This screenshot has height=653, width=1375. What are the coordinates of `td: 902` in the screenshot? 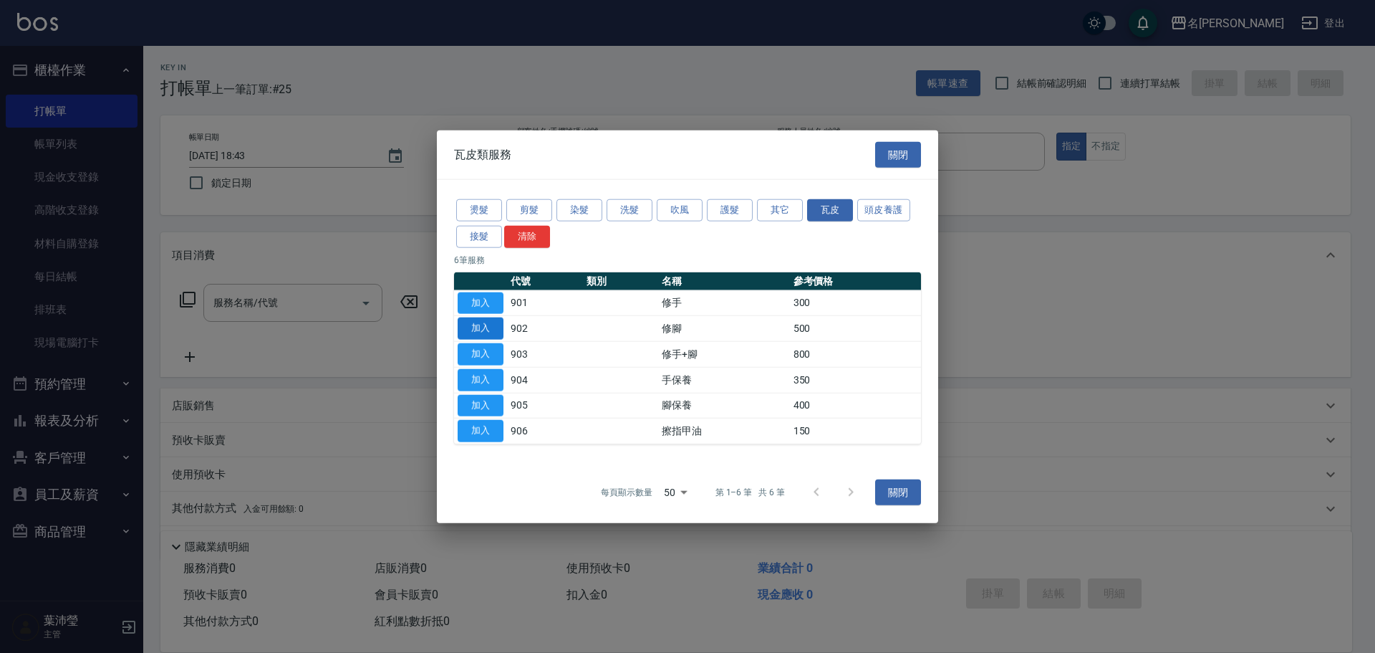 It's located at (545, 328).